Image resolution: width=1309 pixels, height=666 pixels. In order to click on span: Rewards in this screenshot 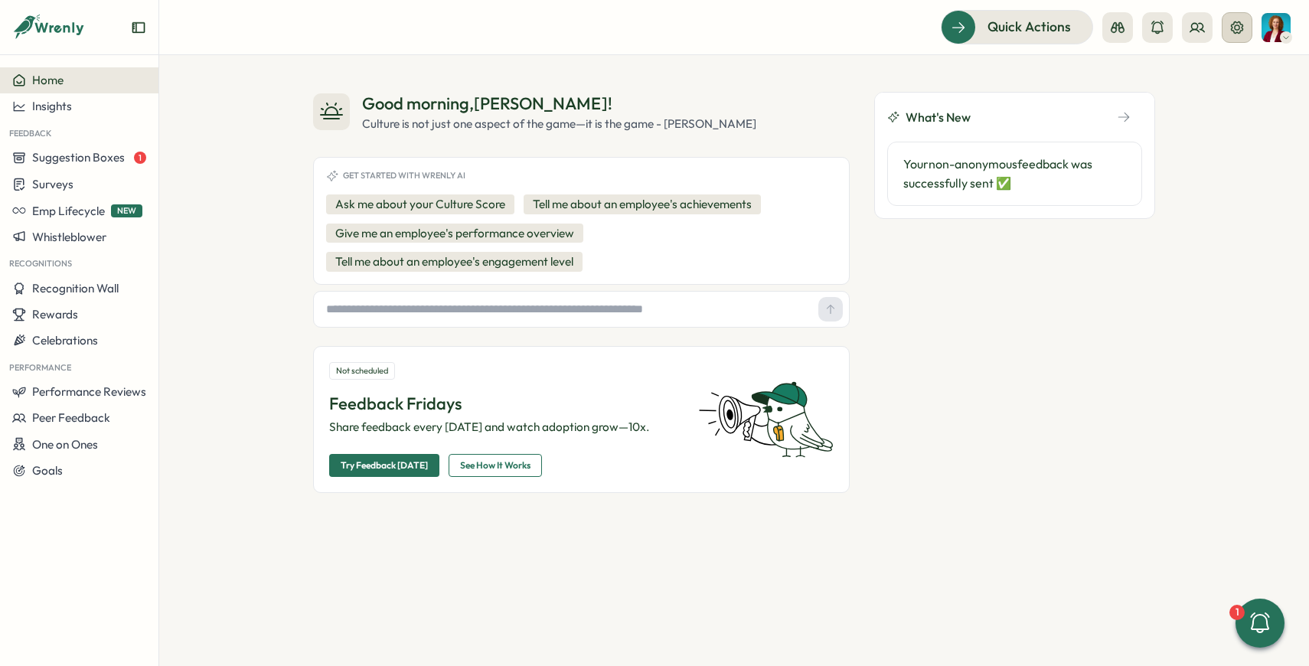, I will do `click(55, 314)`.